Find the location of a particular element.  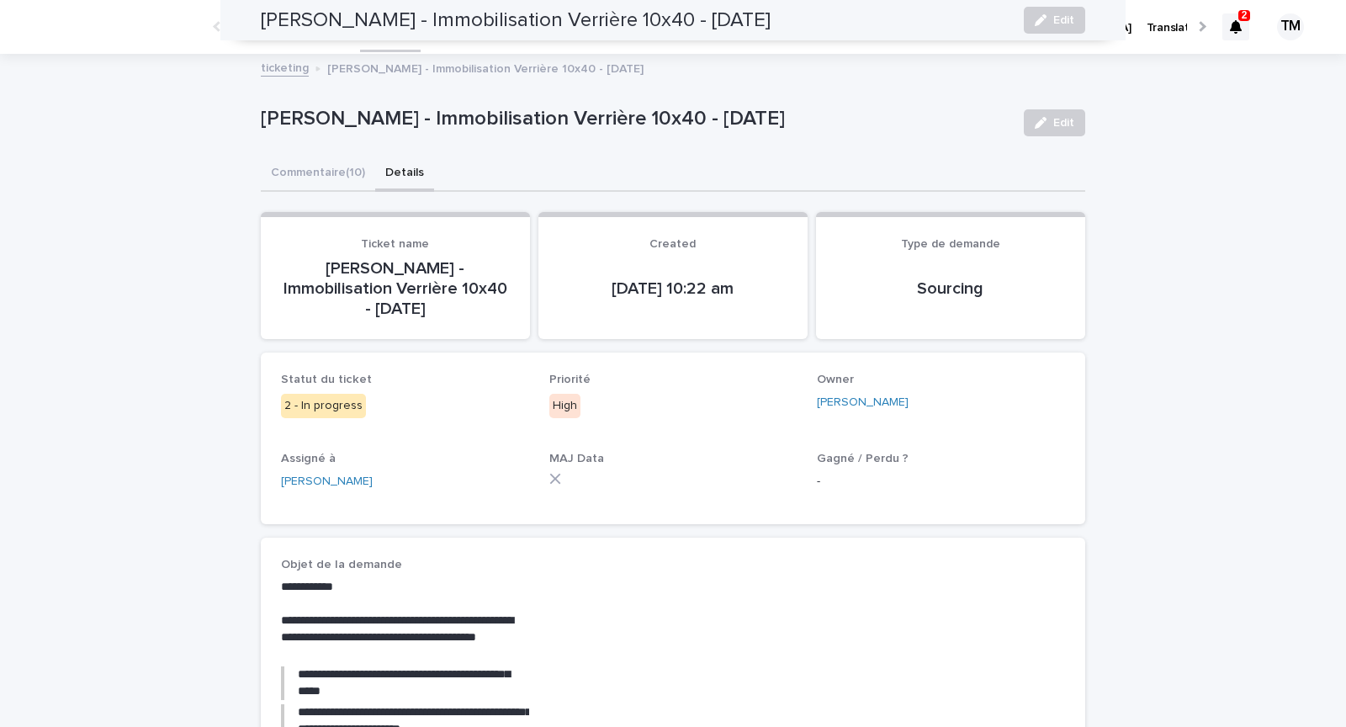

p: 2 is located at coordinates (1244, 15).